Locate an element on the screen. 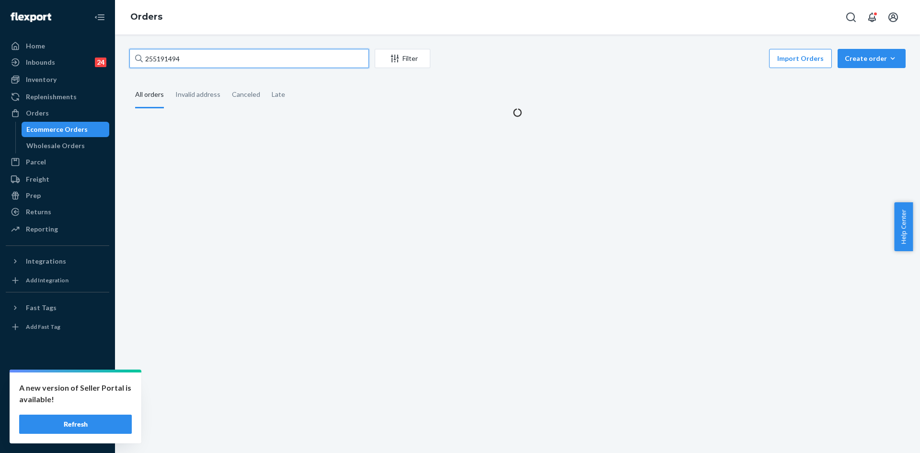 The image size is (920, 453). button: Fast Tags is located at coordinates (57, 308).